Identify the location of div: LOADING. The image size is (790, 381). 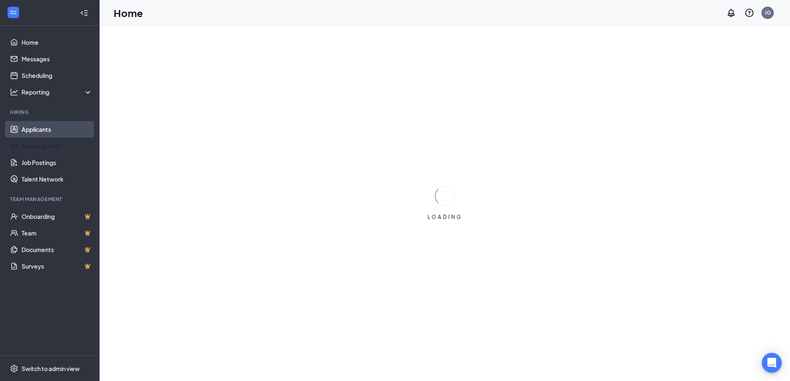
(445, 217).